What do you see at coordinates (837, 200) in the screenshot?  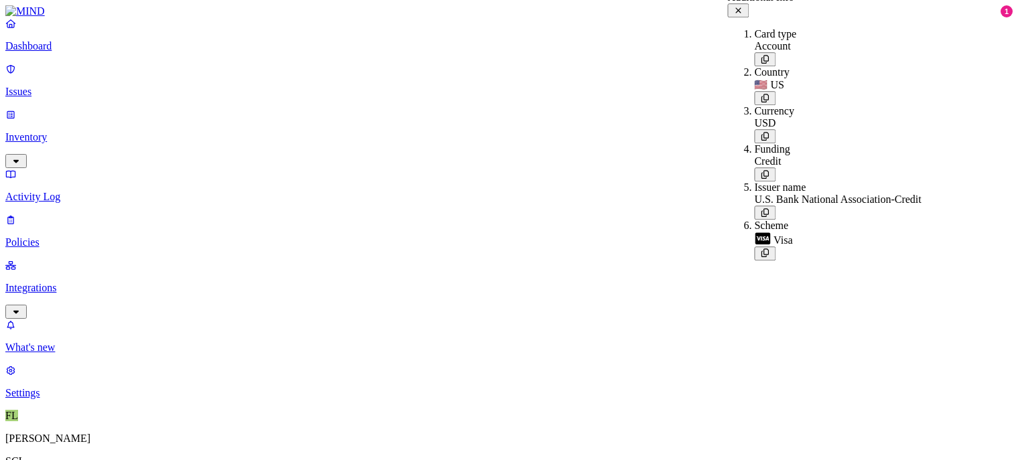 I see `div: U.S. Bank National Association-Credit` at bounding box center [837, 200].